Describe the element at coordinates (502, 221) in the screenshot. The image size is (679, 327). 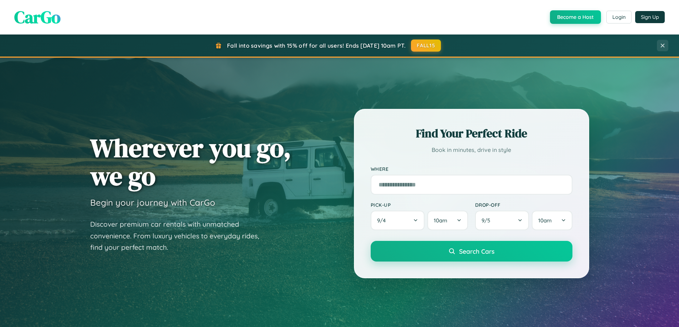
I see `button: 9/5` at that location.